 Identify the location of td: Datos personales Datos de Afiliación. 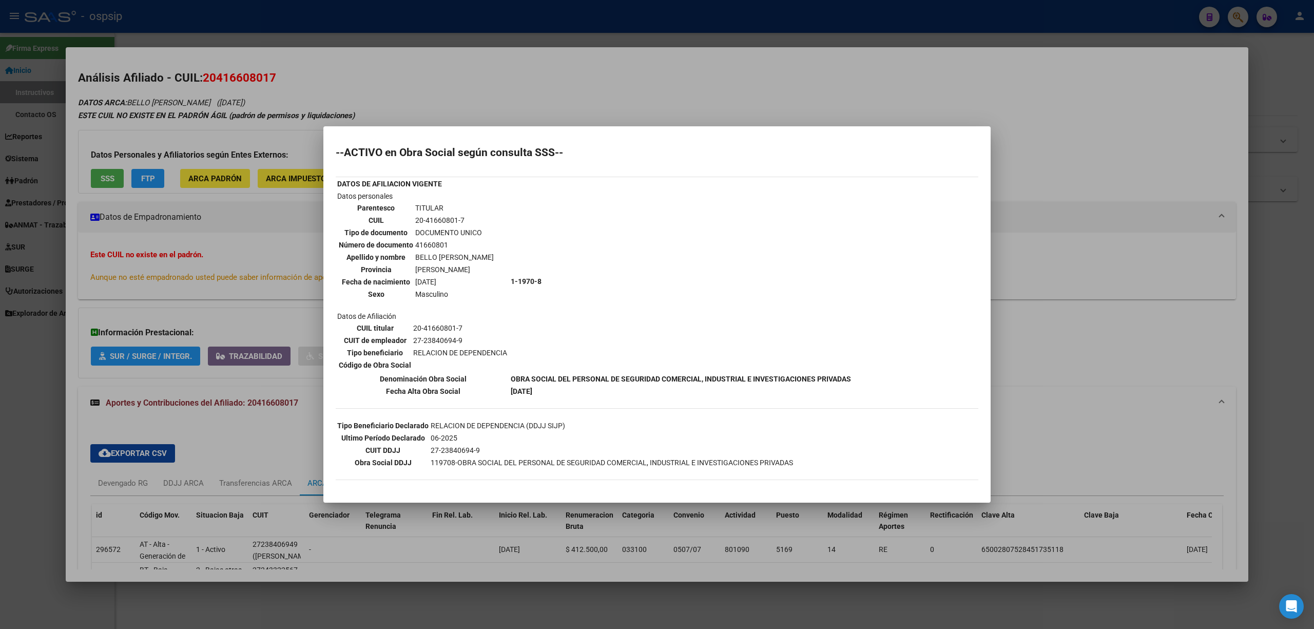
(423, 281).